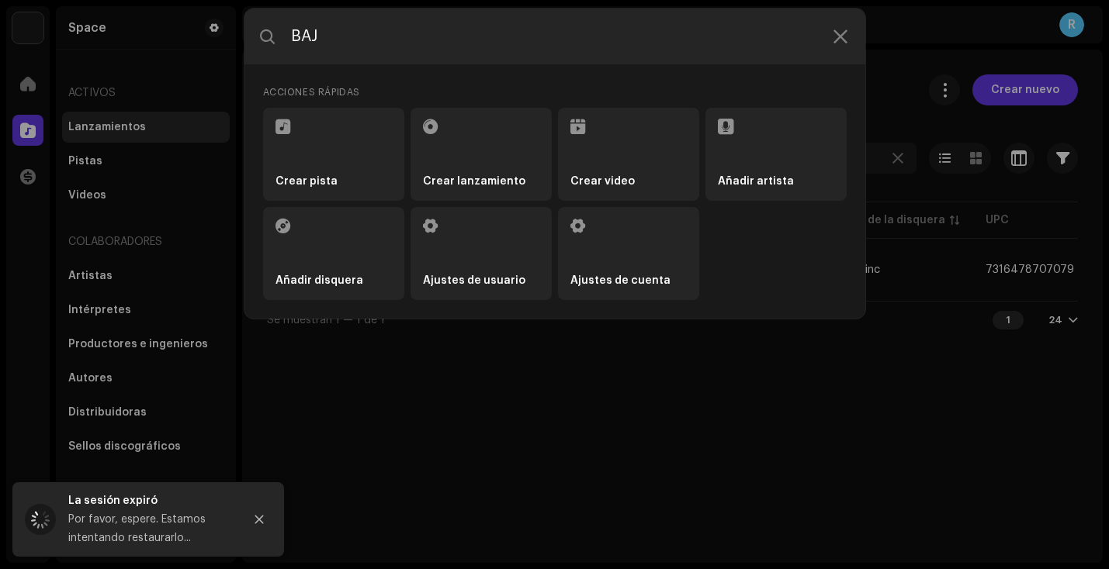 This screenshot has height=569, width=1109. What do you see at coordinates (150, 529) in the screenshot?
I see `div: Por favor, espere. Estamos intentando restaurarlo...` at bounding box center [150, 529].